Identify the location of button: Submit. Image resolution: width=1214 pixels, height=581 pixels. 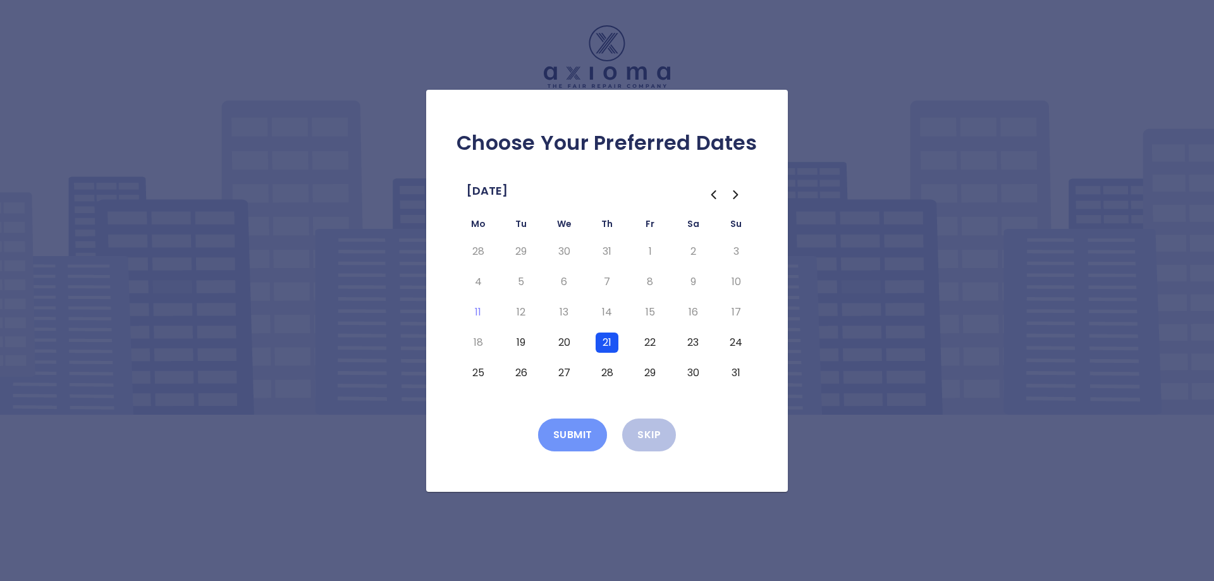
(573, 435).